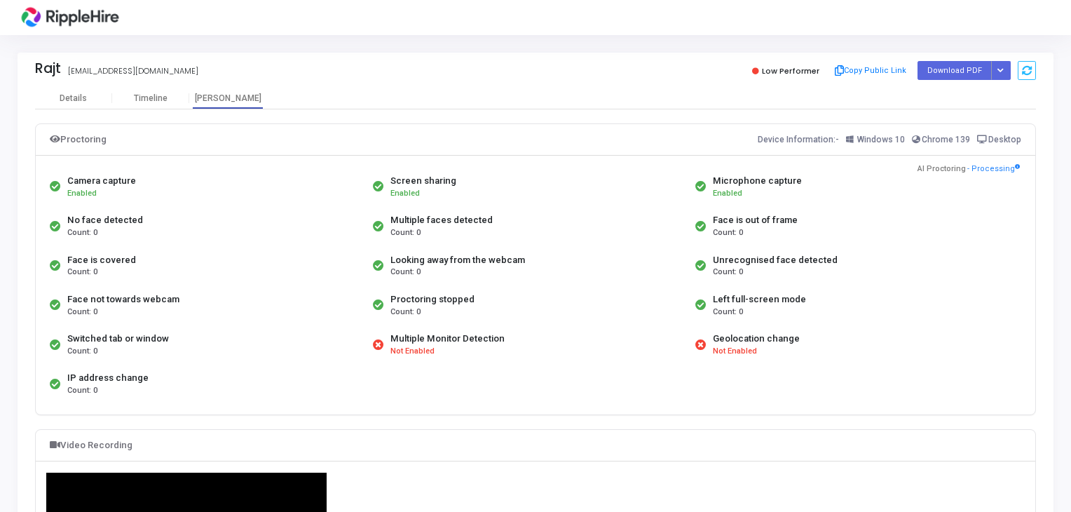  I want to click on div: Device Information:-, so click(890, 140).